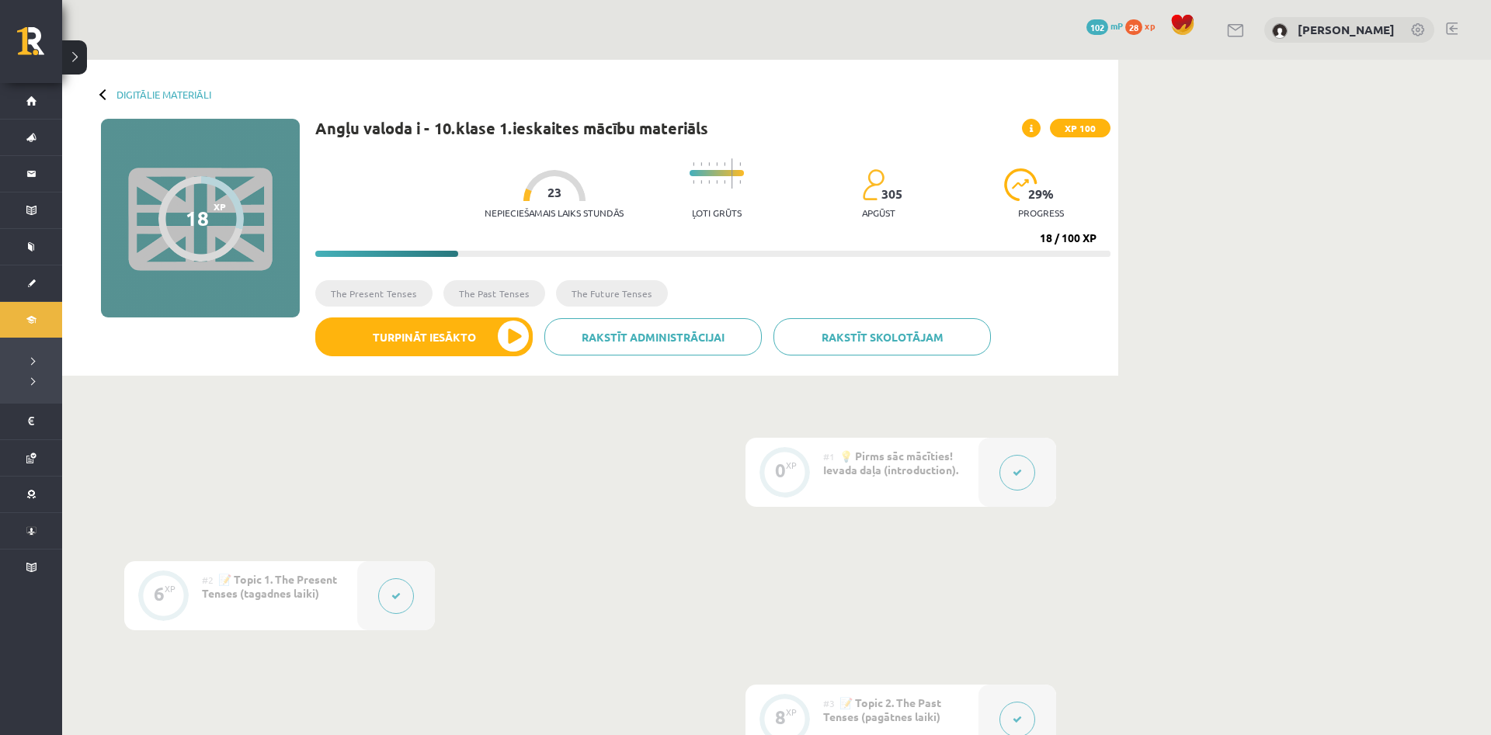  What do you see at coordinates (1040, 213) in the screenshot?
I see `p: progress` at bounding box center [1040, 213].